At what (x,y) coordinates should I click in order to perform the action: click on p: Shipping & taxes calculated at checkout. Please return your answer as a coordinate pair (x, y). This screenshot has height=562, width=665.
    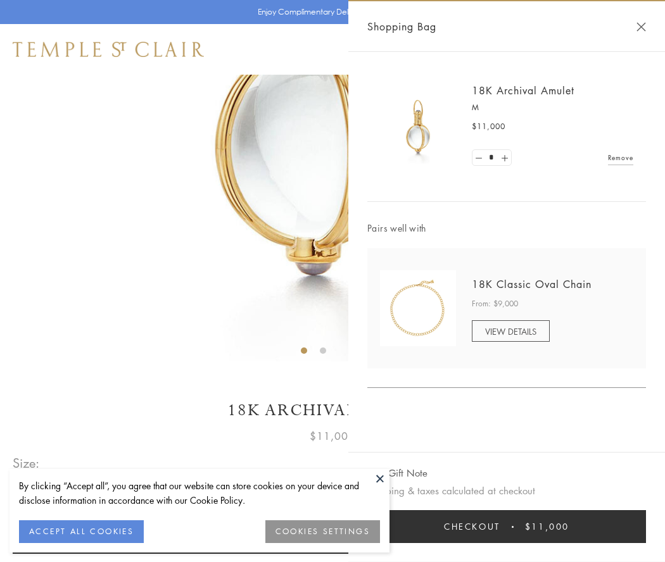
    Looking at the image, I should click on (506, 490).